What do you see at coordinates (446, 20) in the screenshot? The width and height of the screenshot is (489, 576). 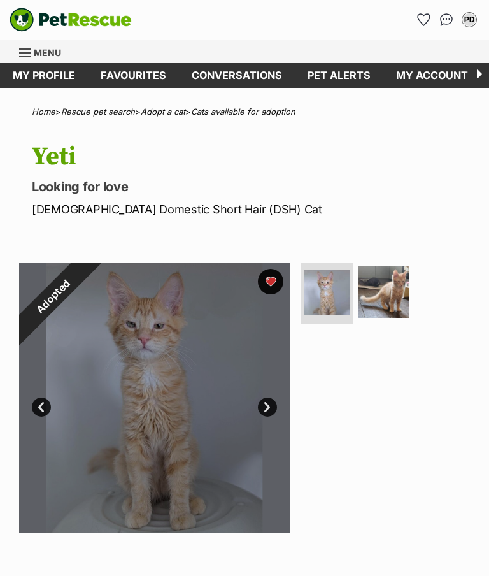 I see `ul: Account quick links` at bounding box center [446, 20].